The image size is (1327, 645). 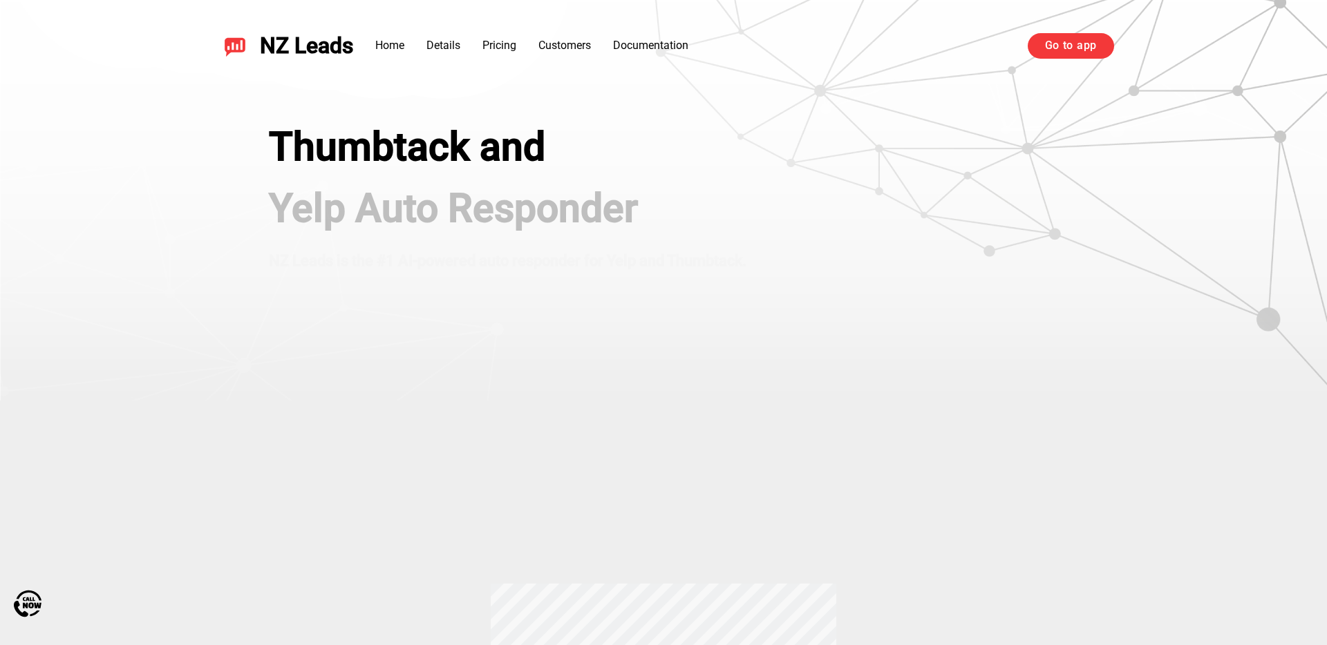 What do you see at coordinates (507, 147) in the screenshot?
I see `div: Thumbtack and` at bounding box center [507, 147].